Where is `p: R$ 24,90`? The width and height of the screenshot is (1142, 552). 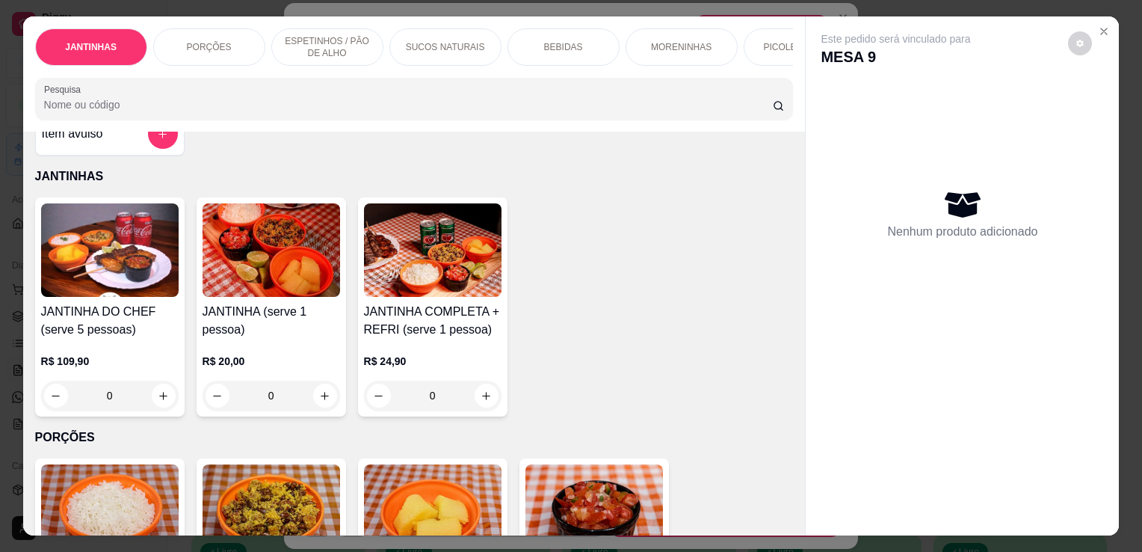
p: R$ 24,90 is located at coordinates (433, 361).